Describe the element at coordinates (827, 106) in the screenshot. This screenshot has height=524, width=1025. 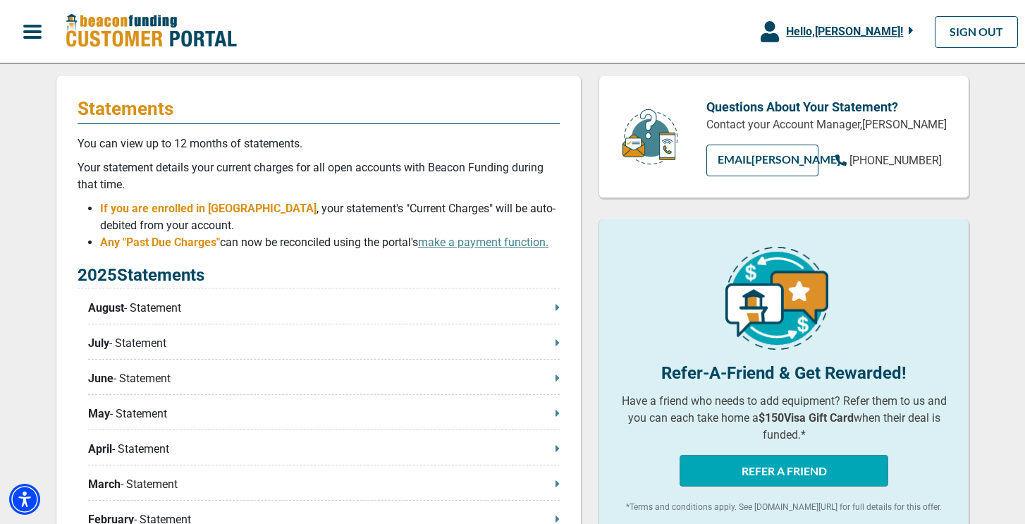
I see `p: Questions About Your Statement?` at that location.